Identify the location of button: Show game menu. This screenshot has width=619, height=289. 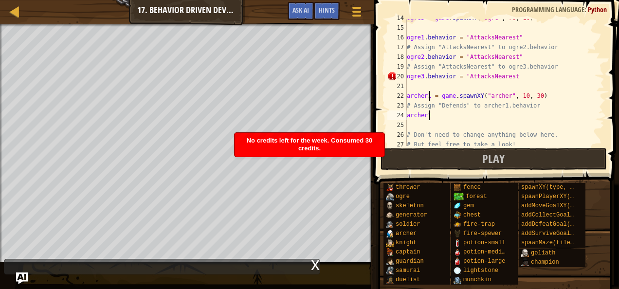
(357, 13).